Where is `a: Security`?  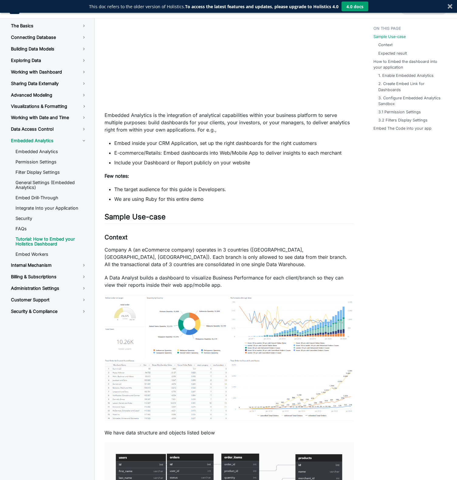
a: Security is located at coordinates (51, 218).